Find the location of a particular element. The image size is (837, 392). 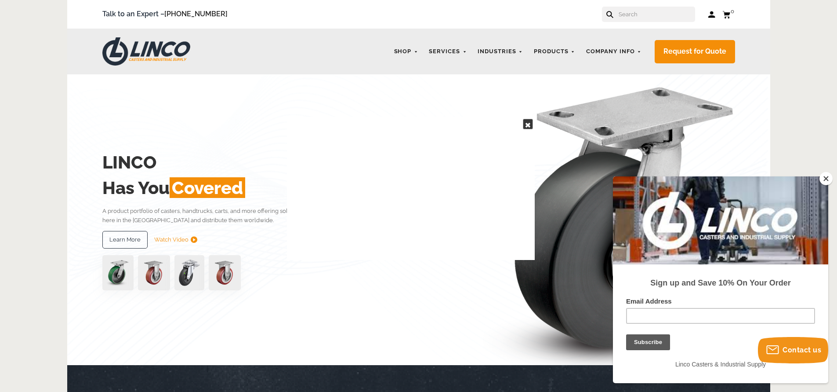

img: subtract.png is located at coordinates (194, 239).